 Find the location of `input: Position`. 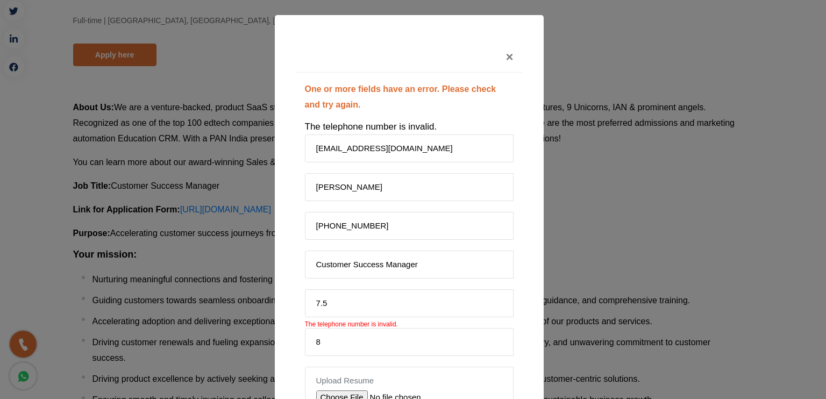

input: Position is located at coordinates (409, 265).